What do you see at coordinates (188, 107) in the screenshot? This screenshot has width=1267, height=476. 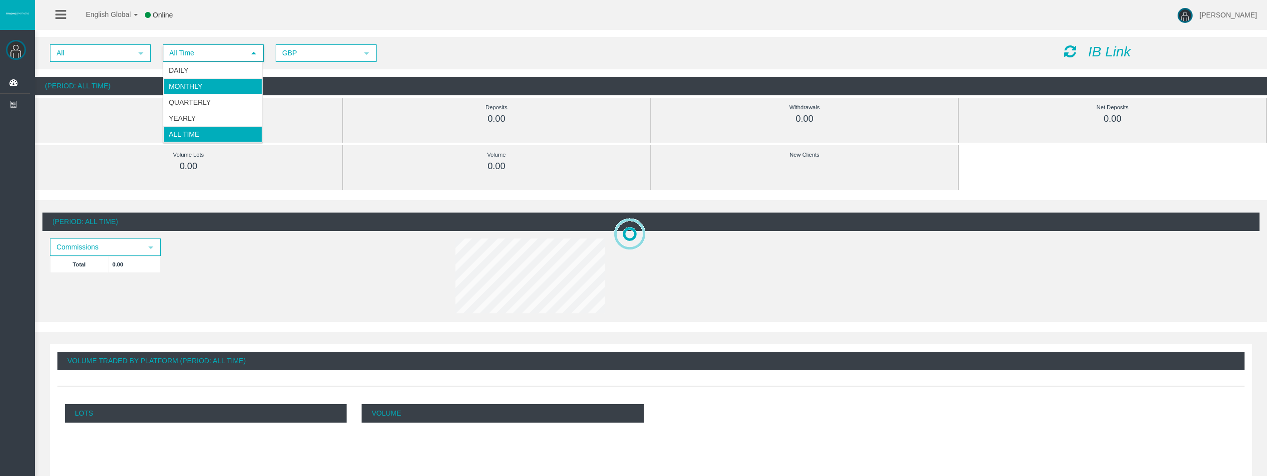 I see `div: Commissions` at bounding box center [188, 107].